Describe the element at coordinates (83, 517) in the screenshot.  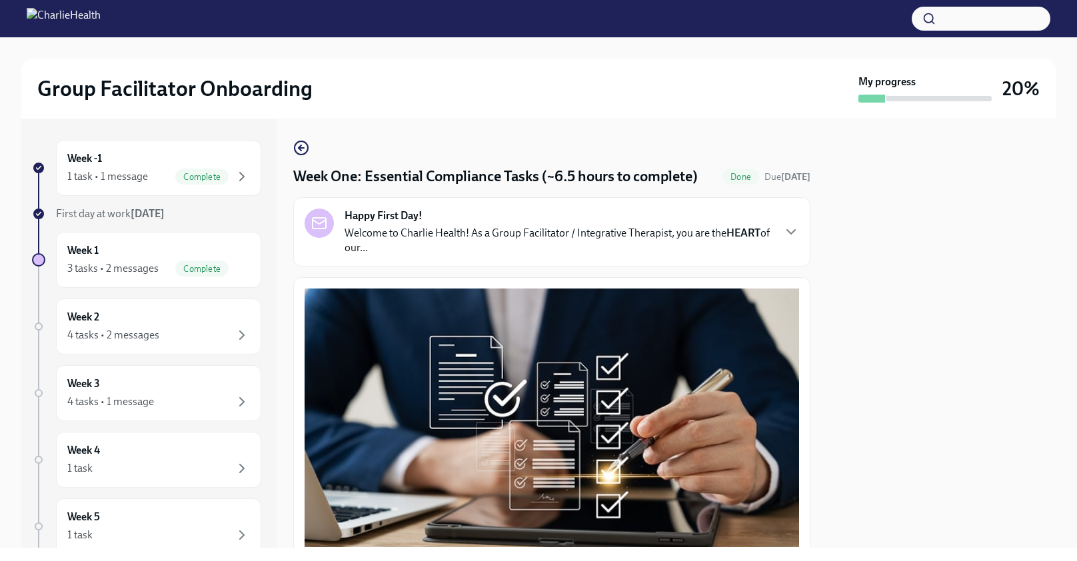
I see `h6: Week 5` at that location.